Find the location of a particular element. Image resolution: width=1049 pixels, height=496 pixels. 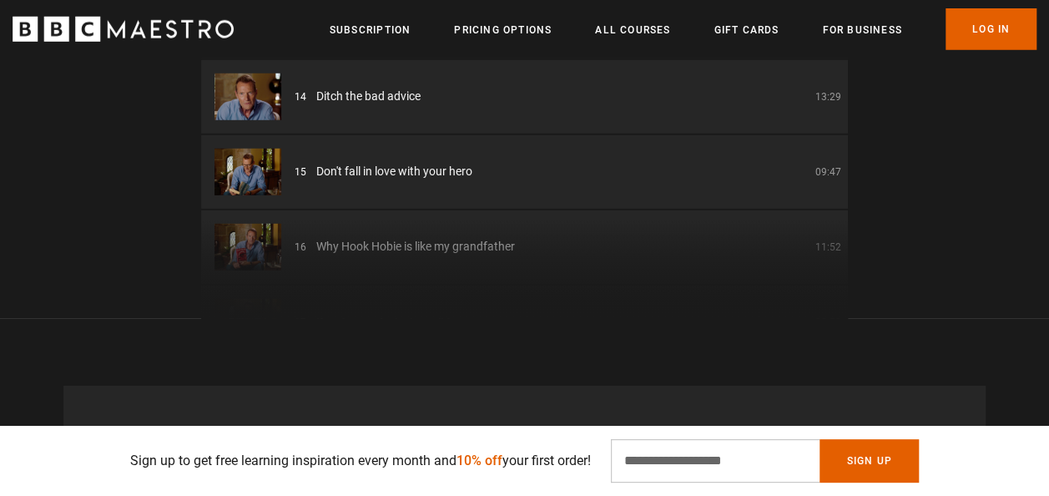

a: All Courses is located at coordinates (633, 30).